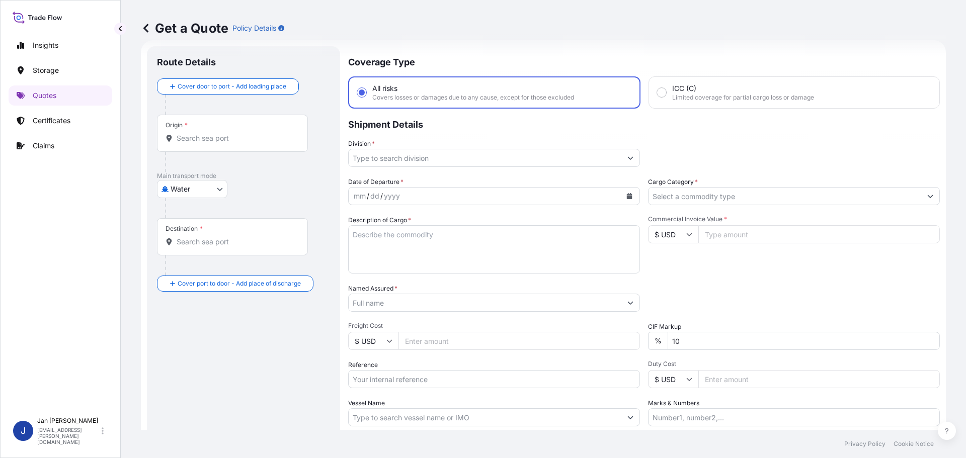 Image resolution: width=966 pixels, height=458 pixels. I want to click on a: Certificates, so click(60, 121).